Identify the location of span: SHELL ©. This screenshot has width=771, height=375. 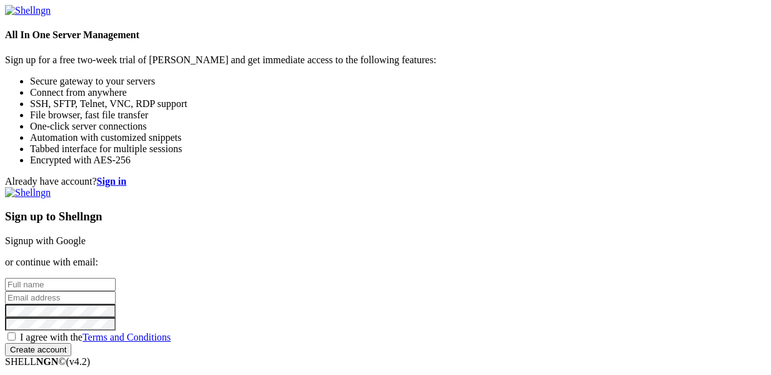
(48, 361).